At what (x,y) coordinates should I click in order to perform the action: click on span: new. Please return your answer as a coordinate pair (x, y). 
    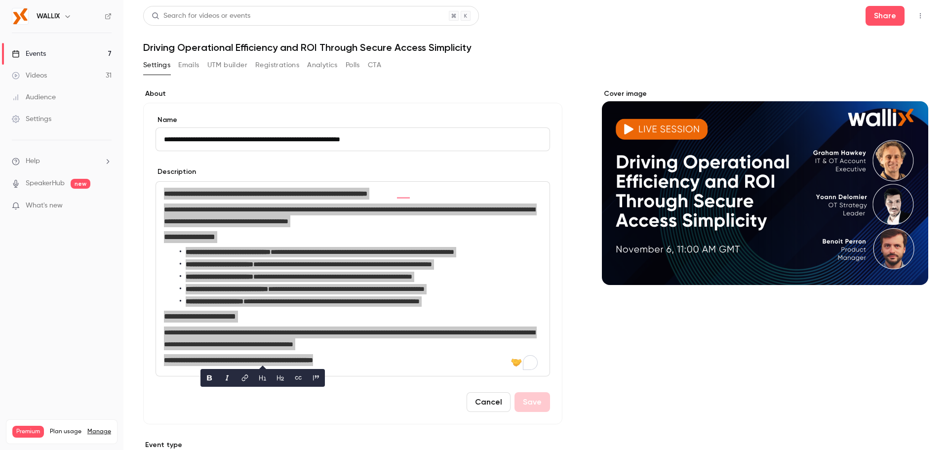
    Looking at the image, I should click on (80, 184).